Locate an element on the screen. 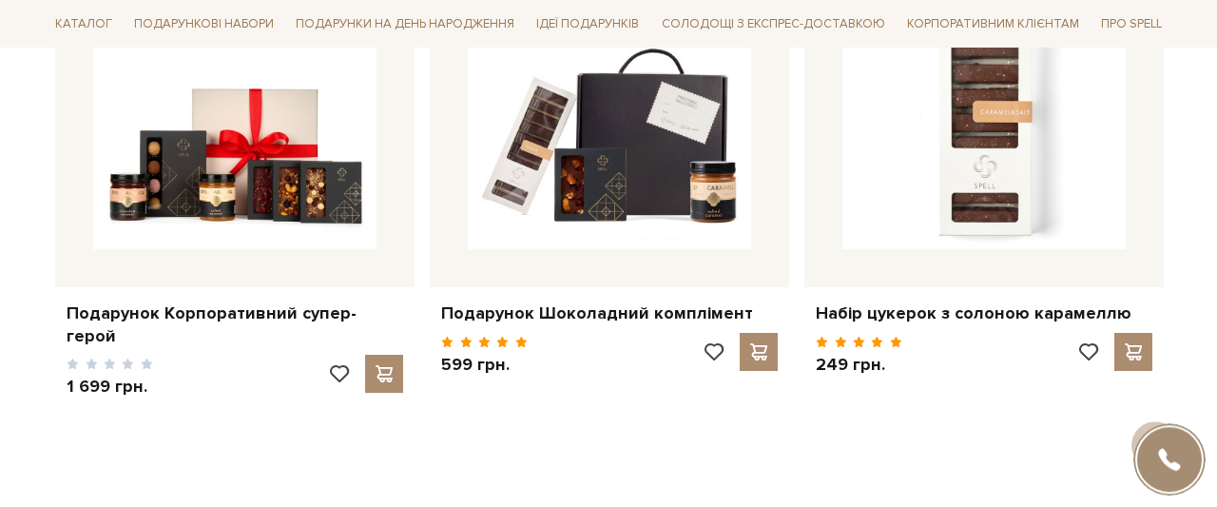 The image size is (1217, 507). p: 599 грн. is located at coordinates (484, 364).